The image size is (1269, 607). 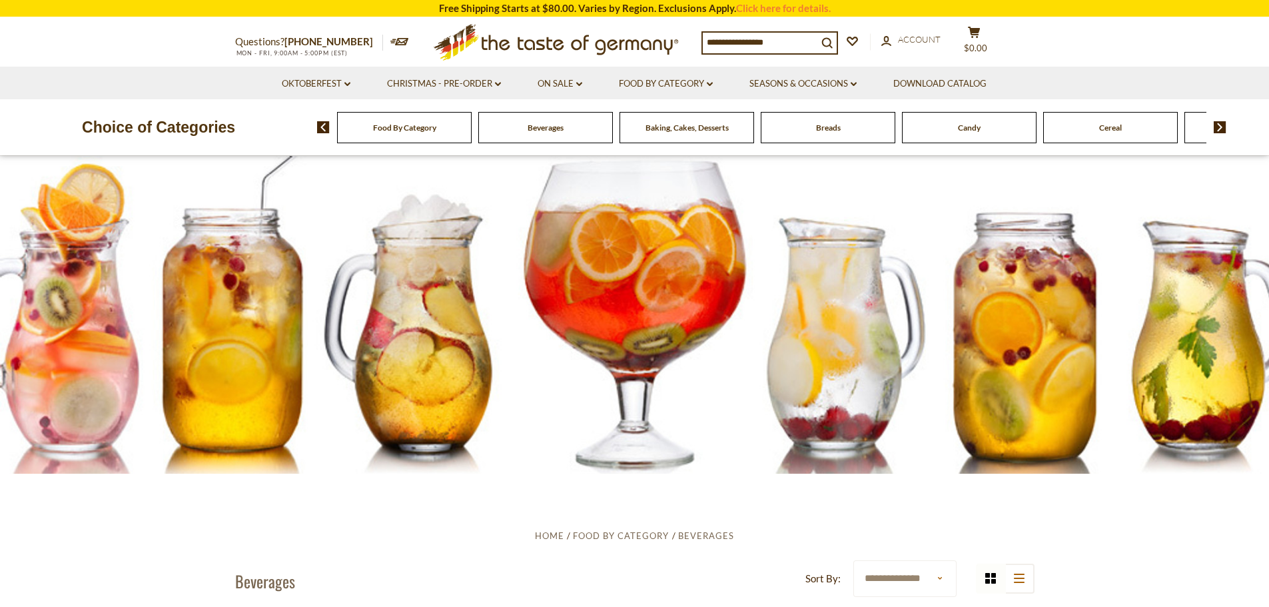 I want to click on a: Baking, Cakes, Desserts, so click(x=687, y=127).